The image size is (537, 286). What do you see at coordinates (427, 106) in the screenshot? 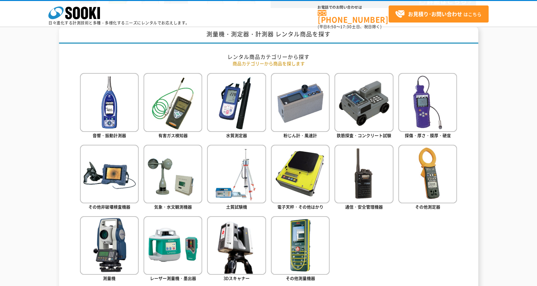
I see `a: 探傷・厚さ・膜厚・硬度` at bounding box center [427, 106].